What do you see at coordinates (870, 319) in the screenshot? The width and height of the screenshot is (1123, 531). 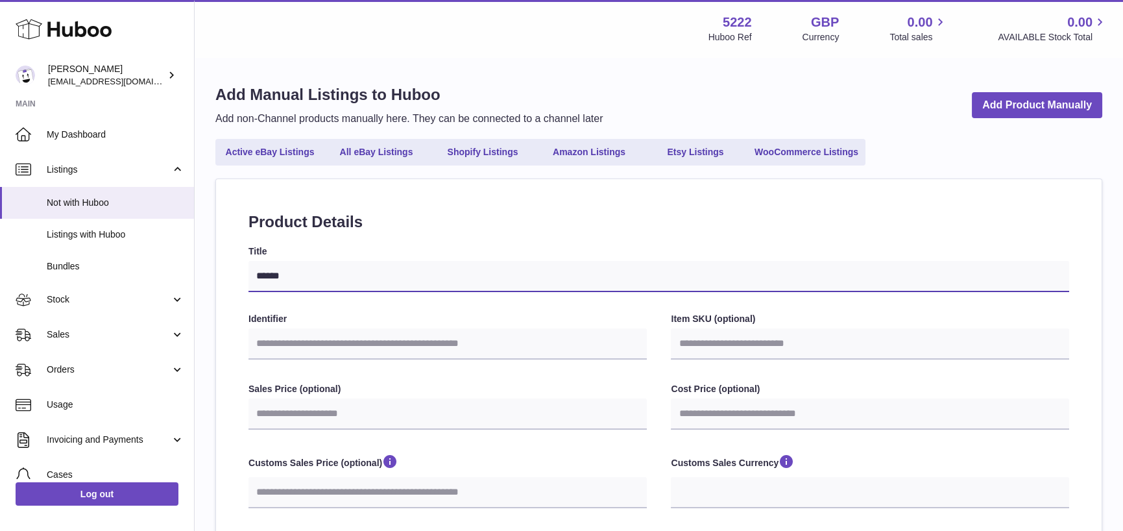 I see `label: Item SKU (optional)` at bounding box center [870, 319].